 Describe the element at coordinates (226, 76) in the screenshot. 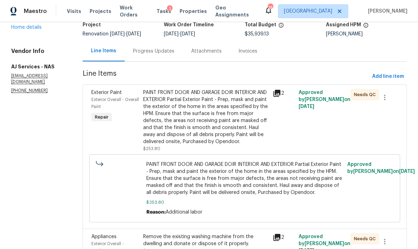

I see `span: Line Items` at that location.